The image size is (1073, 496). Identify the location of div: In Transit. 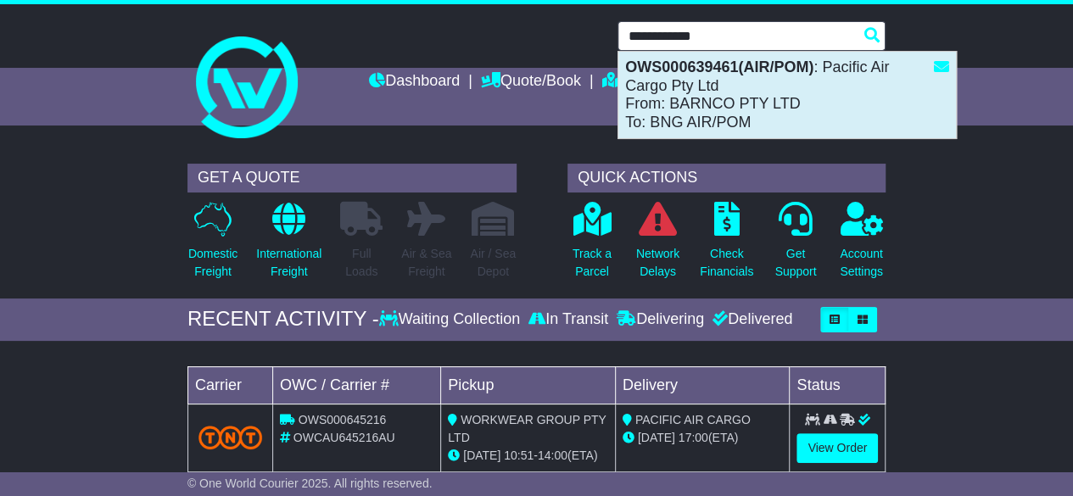
(569, 320).